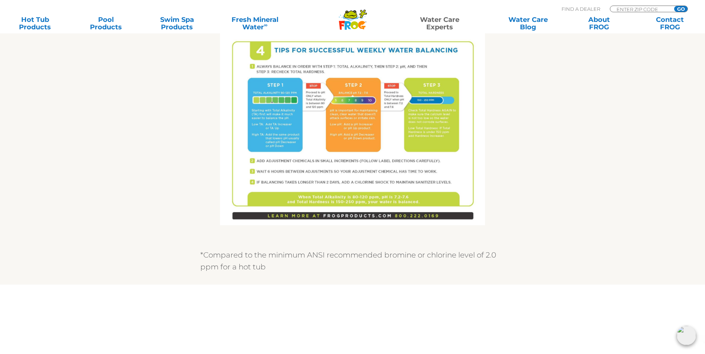 The image size is (705, 354). Describe the element at coordinates (669, 23) in the screenshot. I see `a: ContactFROG` at that location.